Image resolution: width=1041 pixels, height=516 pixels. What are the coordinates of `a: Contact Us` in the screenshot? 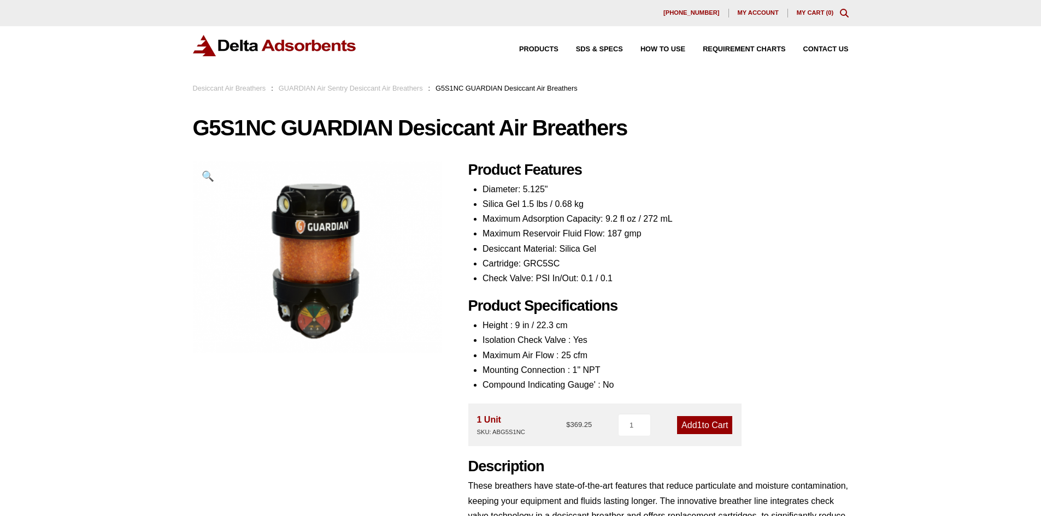 It's located at (817, 49).